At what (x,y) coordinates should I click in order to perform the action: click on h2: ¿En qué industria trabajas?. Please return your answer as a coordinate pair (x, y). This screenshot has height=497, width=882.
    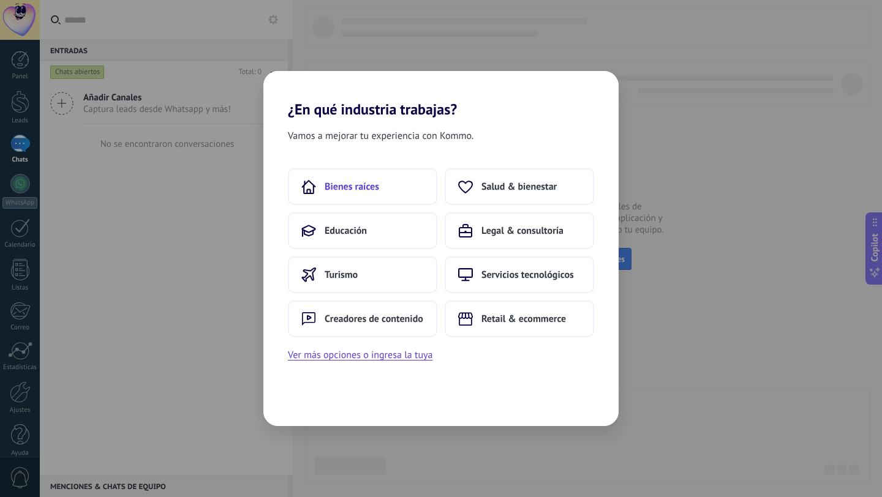
    Looking at the image, I should click on (441, 94).